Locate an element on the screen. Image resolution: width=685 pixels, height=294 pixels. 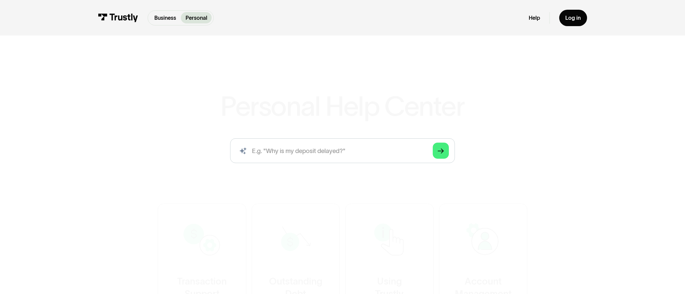
a: Help is located at coordinates (534, 18).